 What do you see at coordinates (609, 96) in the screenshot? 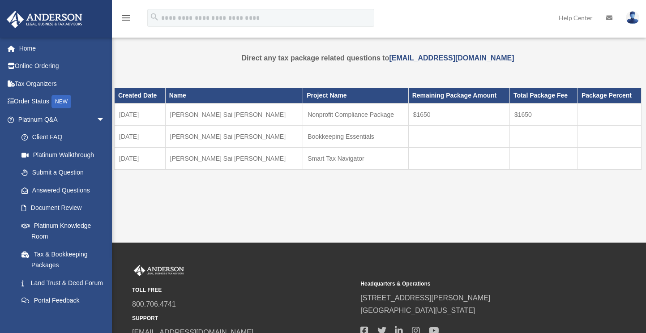
I see `th: Package Percent` at bounding box center [609, 96].